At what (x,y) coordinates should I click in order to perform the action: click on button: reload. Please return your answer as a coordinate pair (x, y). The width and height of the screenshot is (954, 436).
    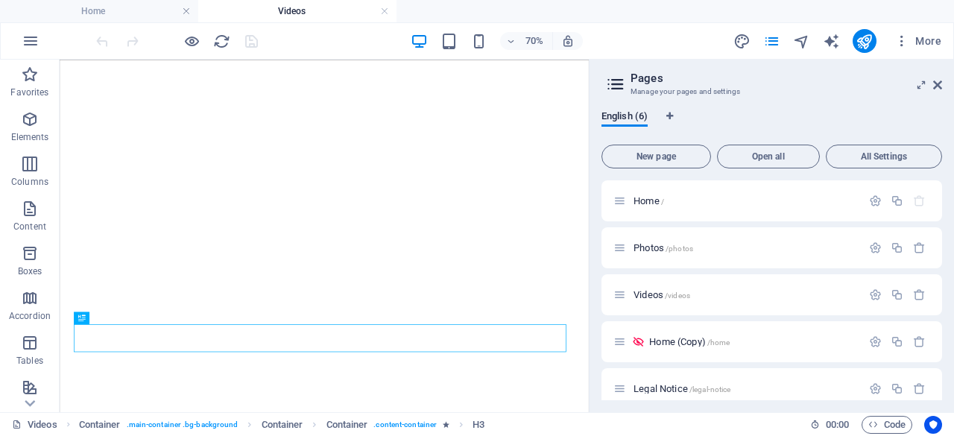
    Looking at the image, I should click on (221, 41).